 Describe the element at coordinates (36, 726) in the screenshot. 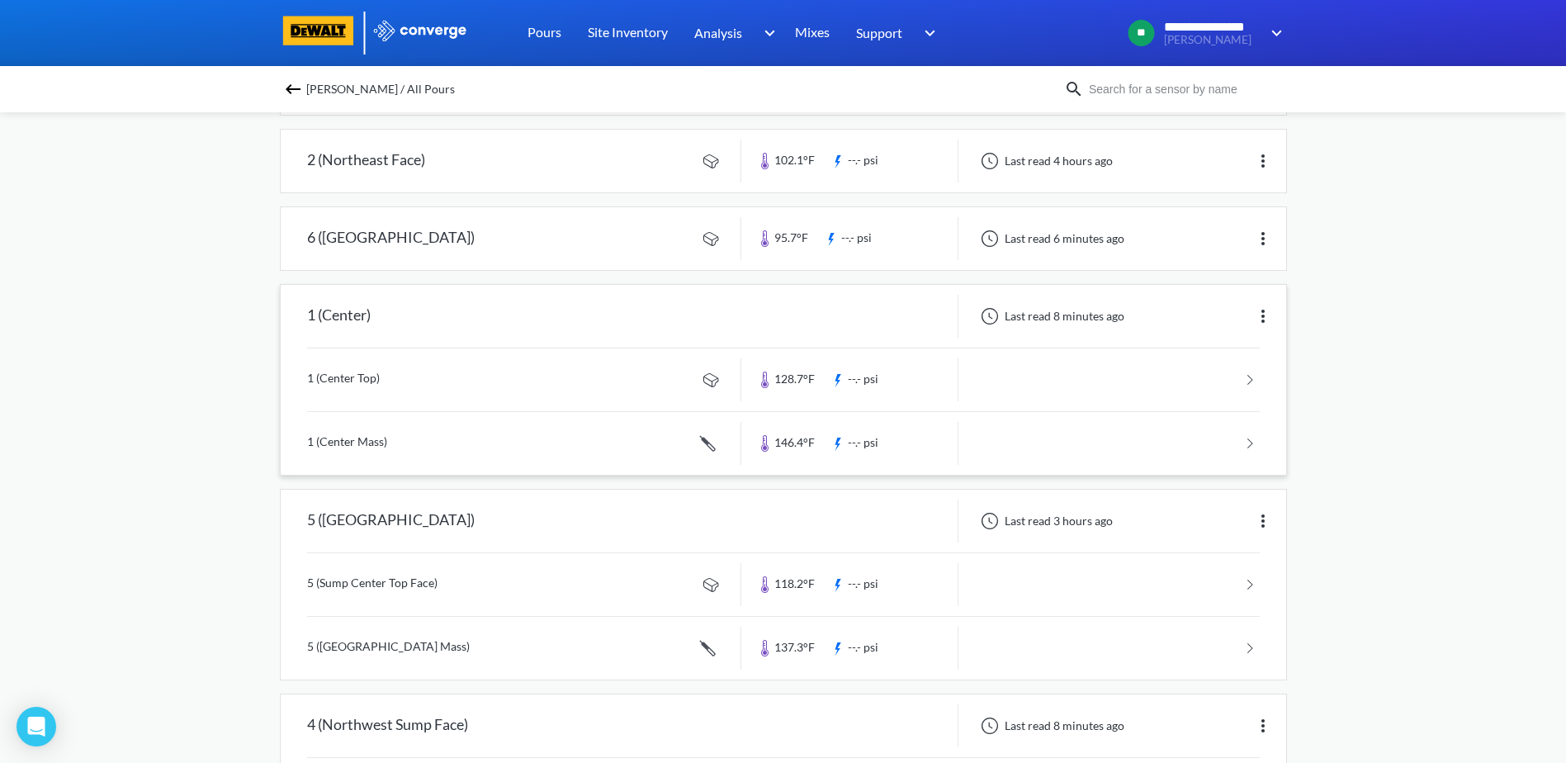

I see `div: Open Intercom Messenger` at that location.